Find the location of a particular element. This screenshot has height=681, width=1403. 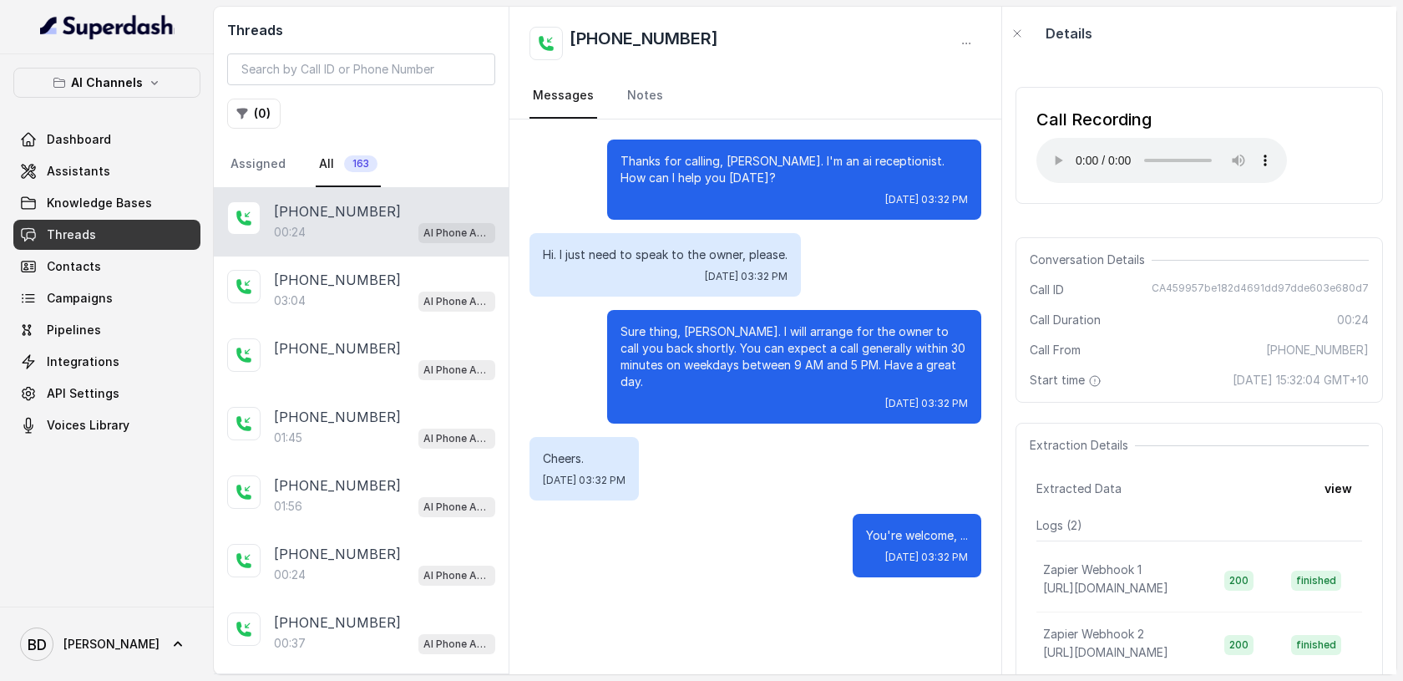

a: Campaigns is located at coordinates (107, 298).